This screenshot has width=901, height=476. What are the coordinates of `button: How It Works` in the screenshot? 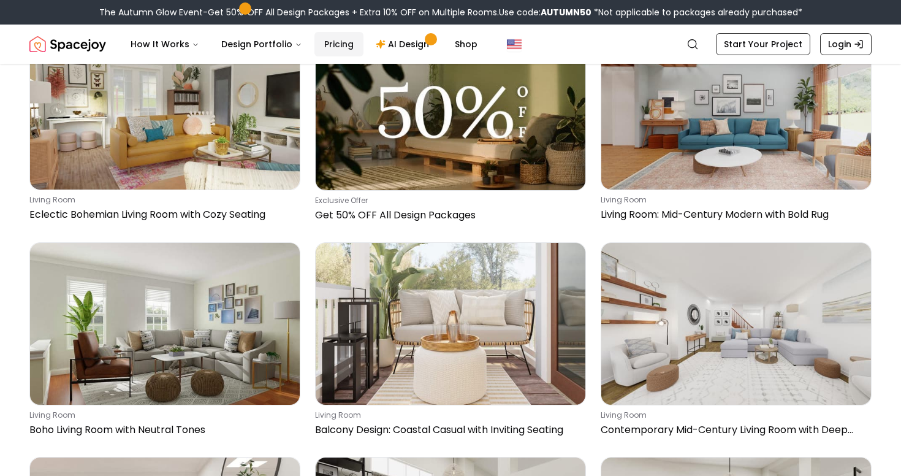 It's located at (165, 44).